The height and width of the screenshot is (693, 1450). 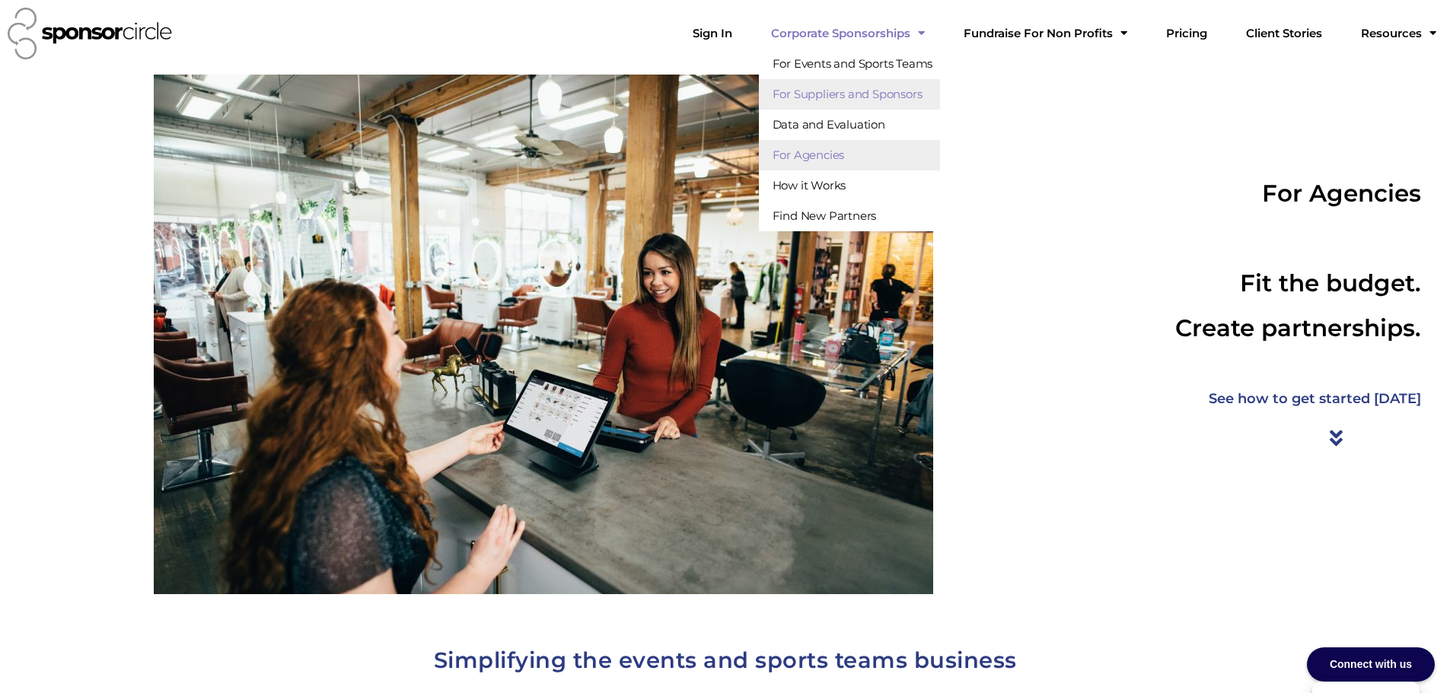 I want to click on a: Pricing, so click(x=1186, y=33).